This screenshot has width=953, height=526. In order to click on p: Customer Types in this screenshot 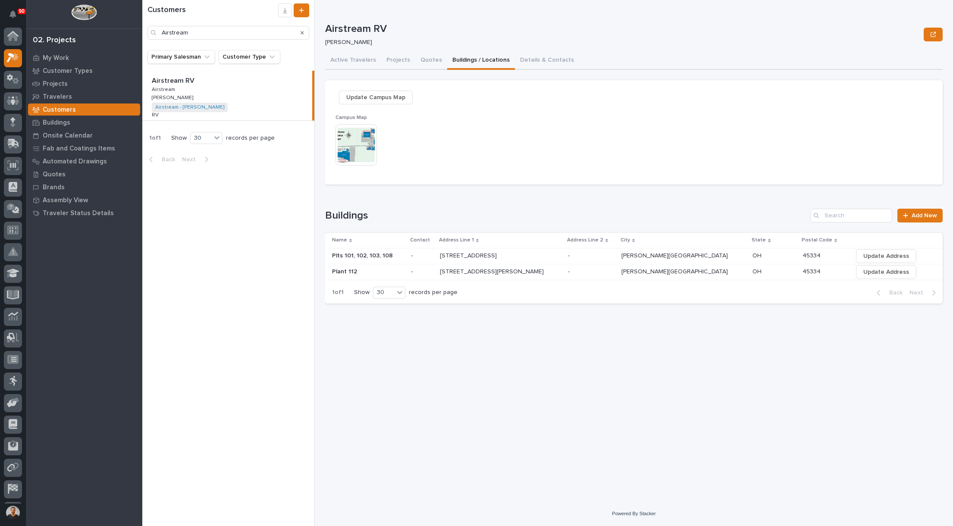, I will do `click(68, 71)`.